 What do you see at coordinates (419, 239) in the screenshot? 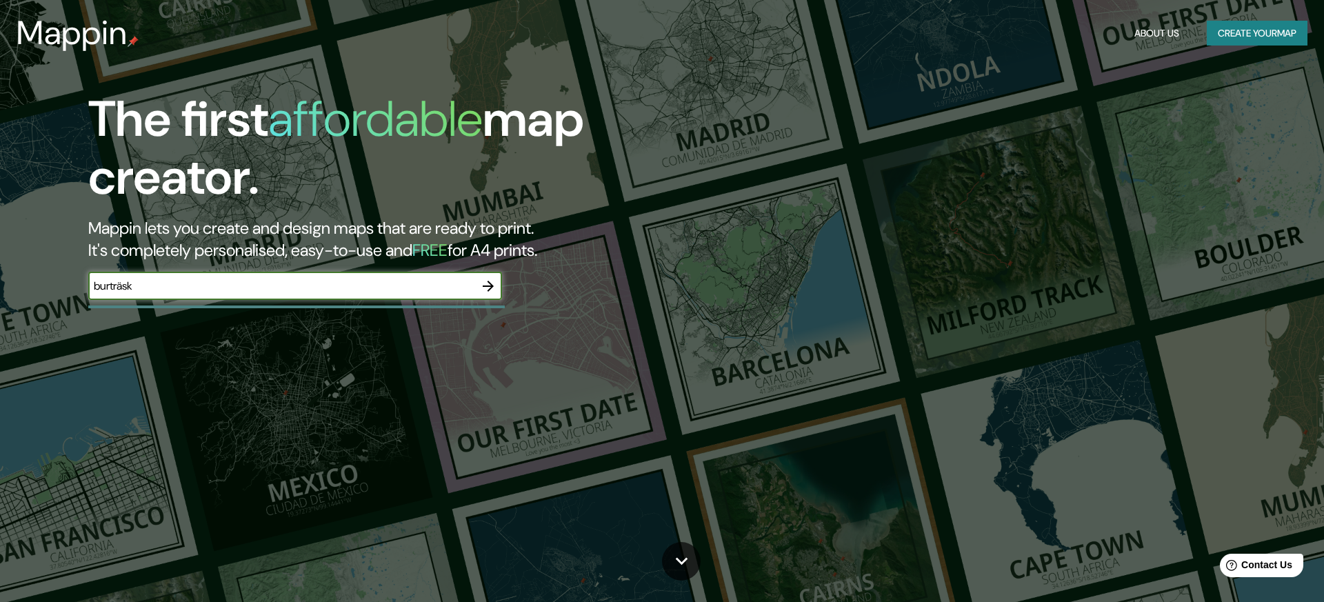
I see `h2: Mappin lets you create and design maps that are ready to print. It's completely personalised, eas...` at bounding box center [419, 239].